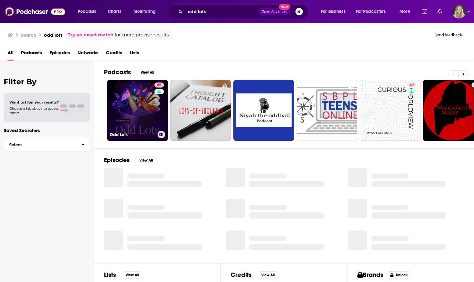 This screenshot has width=474, height=282. I want to click on img: Podchaser - Follow, Share and Rate Podcasts, so click(35, 12).